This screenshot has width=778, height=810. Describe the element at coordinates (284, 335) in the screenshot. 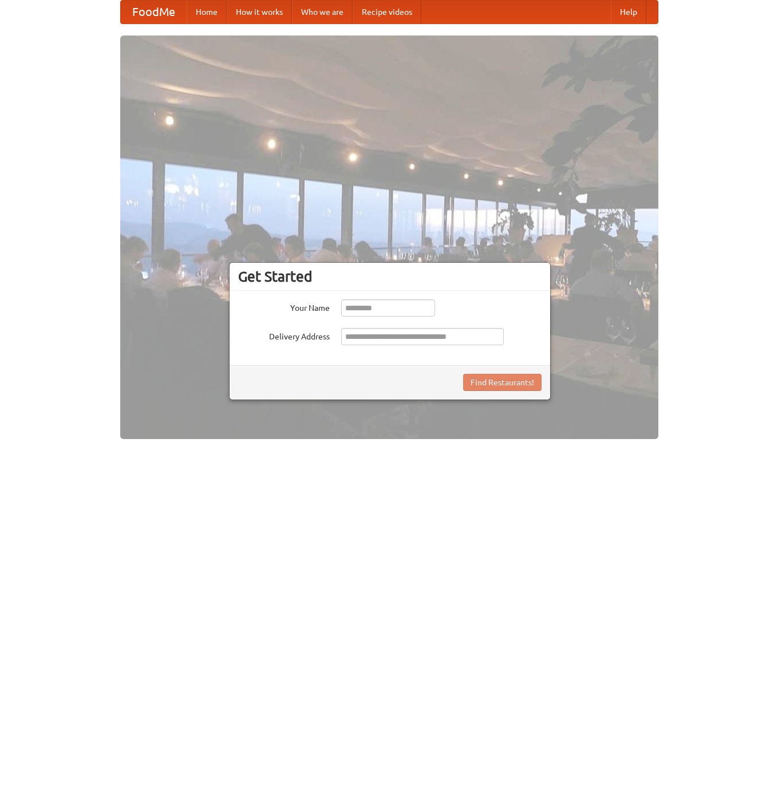

I see `label: Delivery Address` at that location.